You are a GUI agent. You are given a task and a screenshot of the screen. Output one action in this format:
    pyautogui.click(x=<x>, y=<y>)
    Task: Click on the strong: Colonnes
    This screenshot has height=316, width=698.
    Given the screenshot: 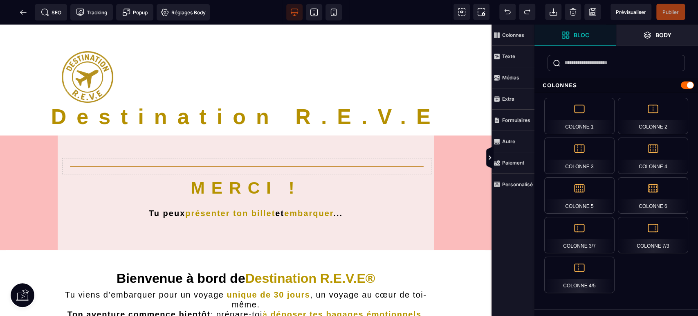 What is the action you would take?
    pyautogui.click(x=513, y=35)
    